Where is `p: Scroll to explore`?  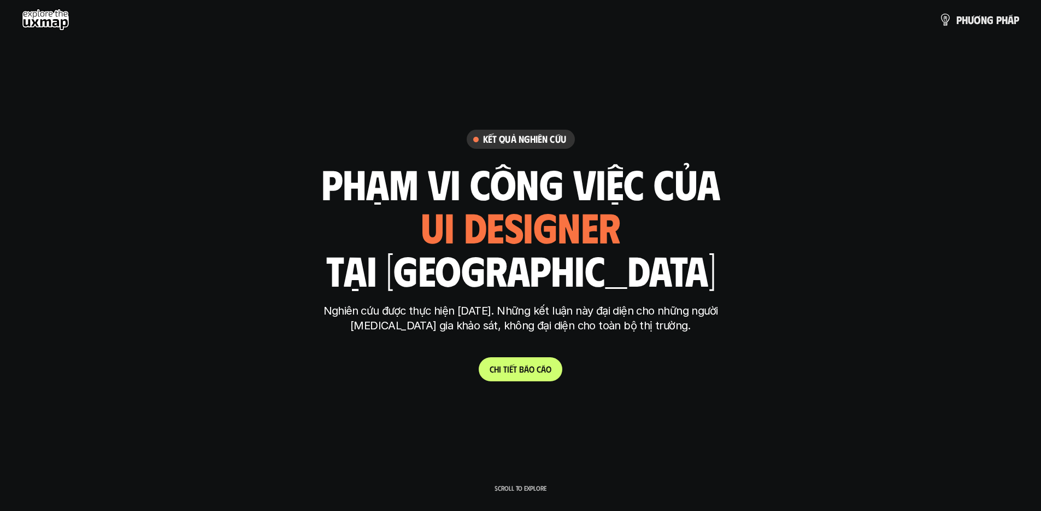 p: Scroll to explore is located at coordinates (520, 488).